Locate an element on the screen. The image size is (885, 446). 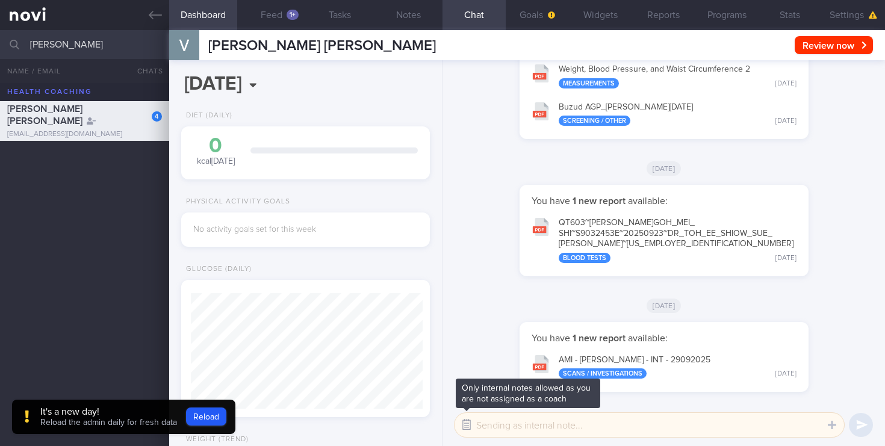
div: No activity goals set for this week is located at coordinates (305, 230).